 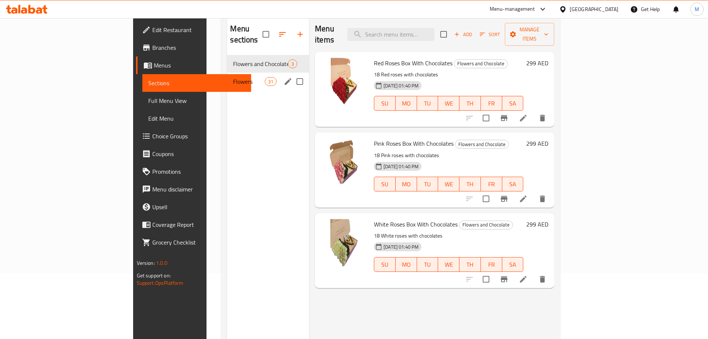 What do you see at coordinates (268, 64) in the screenshot?
I see `div: Flowers and Chocolate3` at bounding box center [268, 64].